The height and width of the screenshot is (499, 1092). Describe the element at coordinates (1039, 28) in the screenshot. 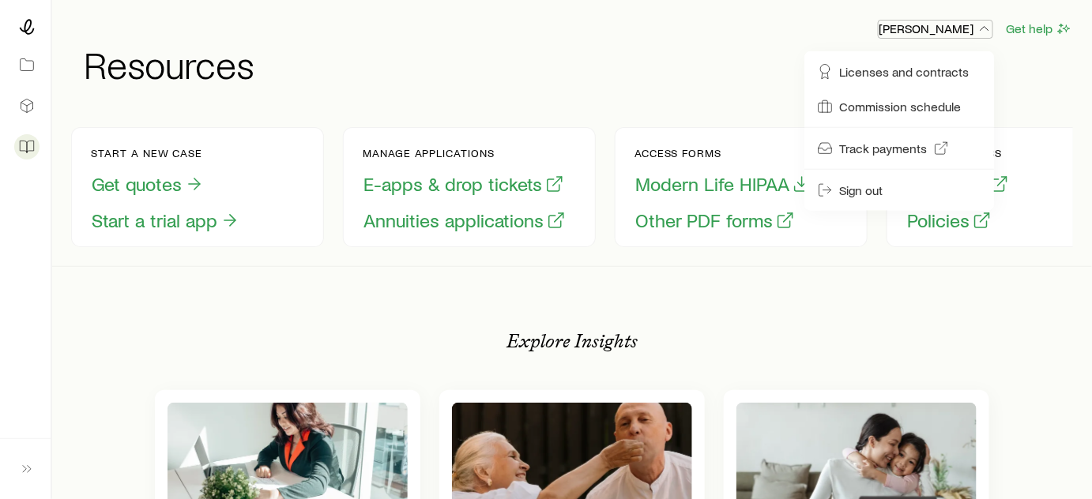

I see `button: Get help` at that location.